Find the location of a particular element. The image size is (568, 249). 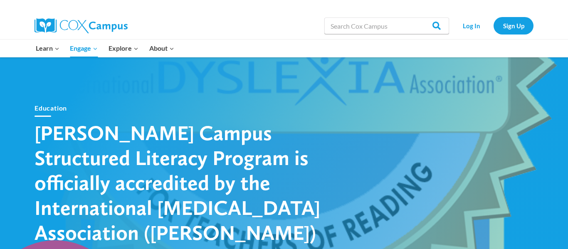

input: Search Cox Campus is located at coordinates (387, 26).